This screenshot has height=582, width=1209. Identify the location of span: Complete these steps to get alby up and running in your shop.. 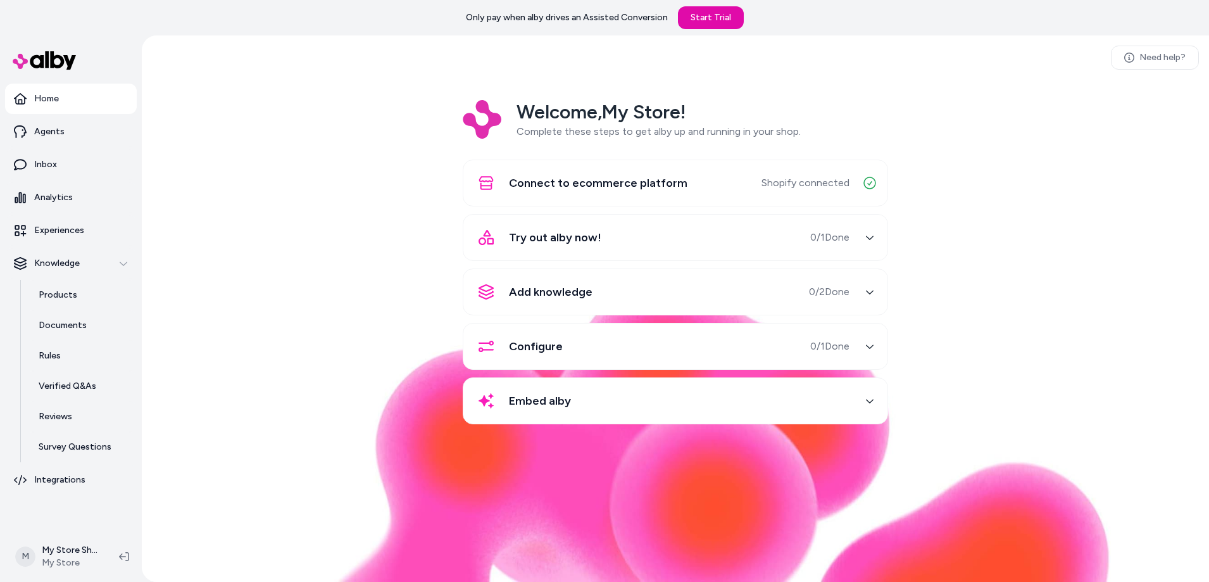
(658, 131).